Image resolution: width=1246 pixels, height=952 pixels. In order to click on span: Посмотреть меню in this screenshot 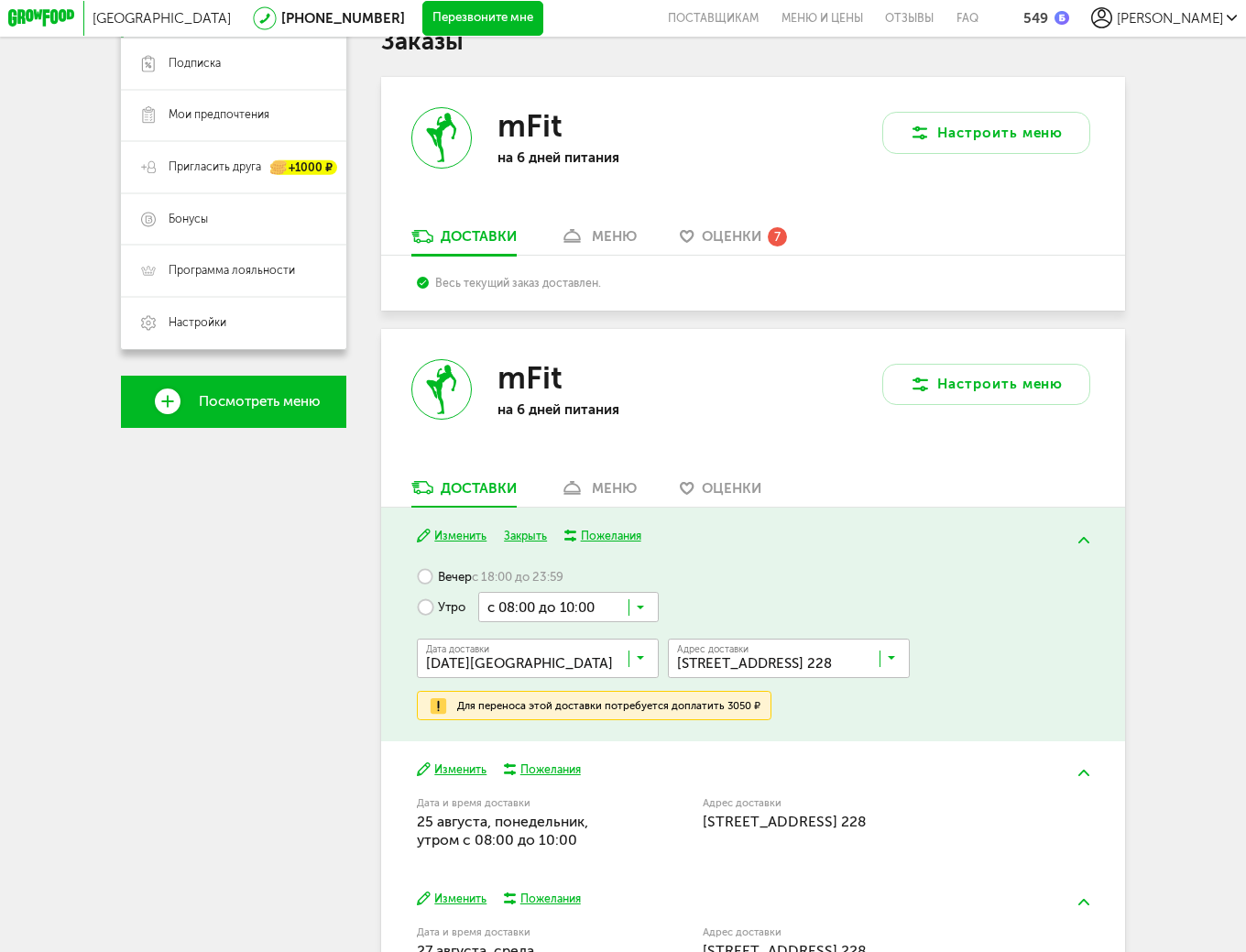, I will do `click(260, 401)`.